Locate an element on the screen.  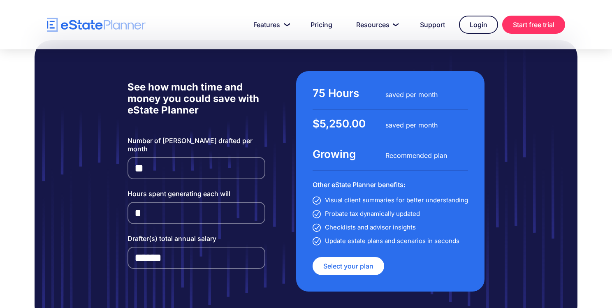
a: Features is located at coordinates (270, 25).